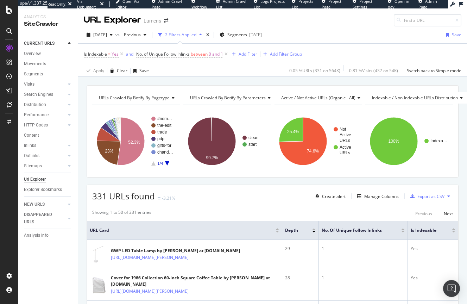  I want to click on button: Add Filter Group, so click(281, 54).